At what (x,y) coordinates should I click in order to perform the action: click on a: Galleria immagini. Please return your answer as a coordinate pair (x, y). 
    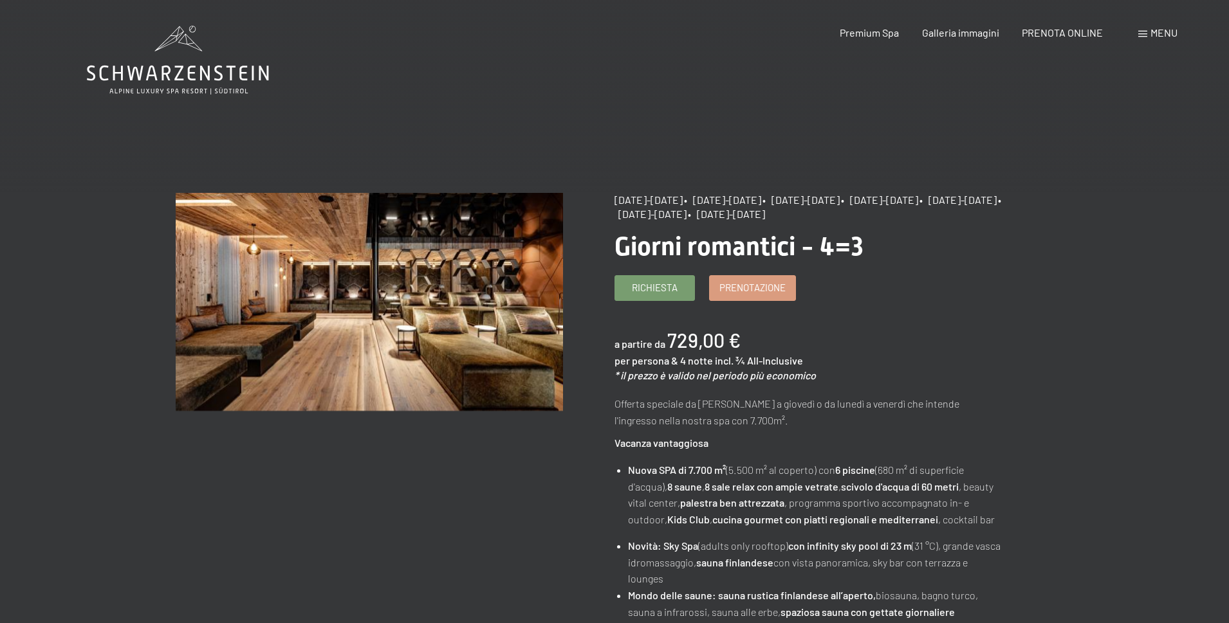
    Looking at the image, I should click on (961, 32).